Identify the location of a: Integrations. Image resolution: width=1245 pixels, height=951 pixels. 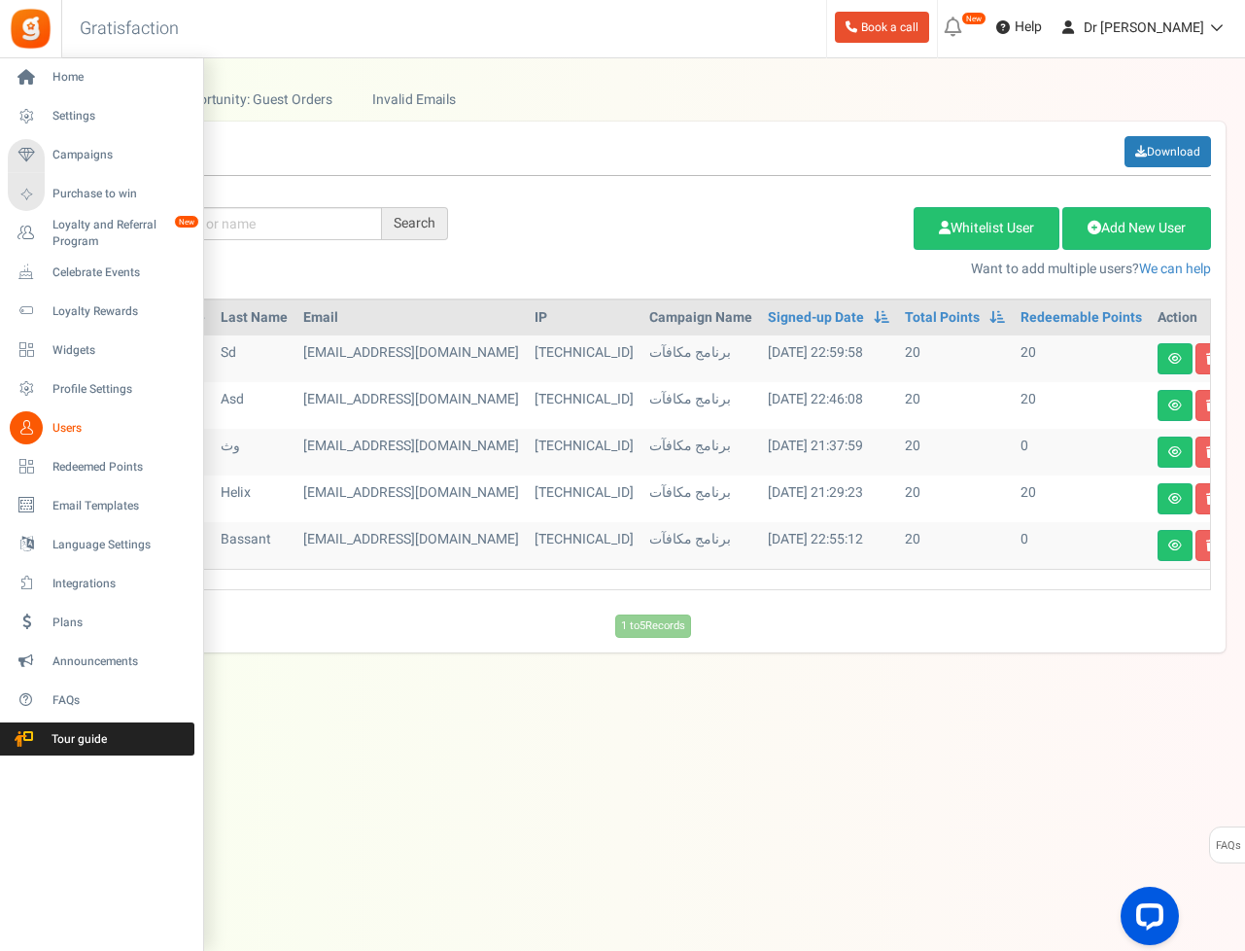
(101, 583).